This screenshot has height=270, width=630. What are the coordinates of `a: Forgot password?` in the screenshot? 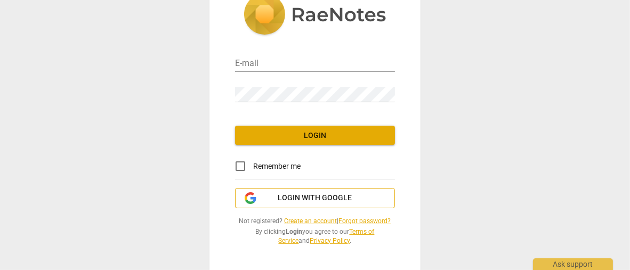 It's located at (365, 221).